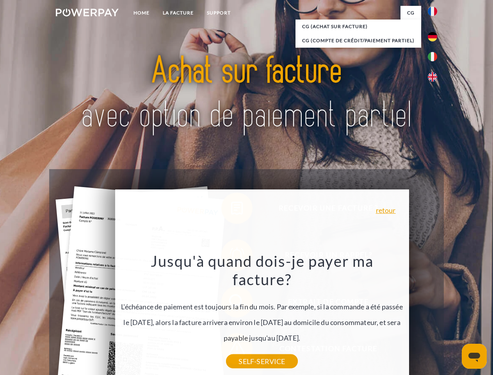 This screenshot has width=493, height=375. Describe the element at coordinates (359, 27) in the screenshot. I see `a: CG (achat sur facture)` at that location.